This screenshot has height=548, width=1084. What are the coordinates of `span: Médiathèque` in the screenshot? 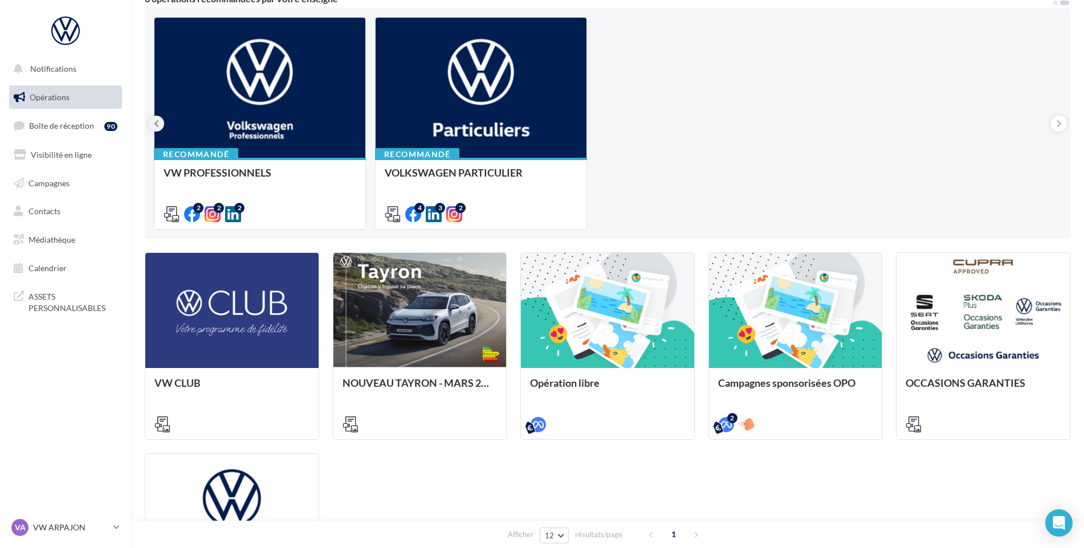 It's located at (52, 239).